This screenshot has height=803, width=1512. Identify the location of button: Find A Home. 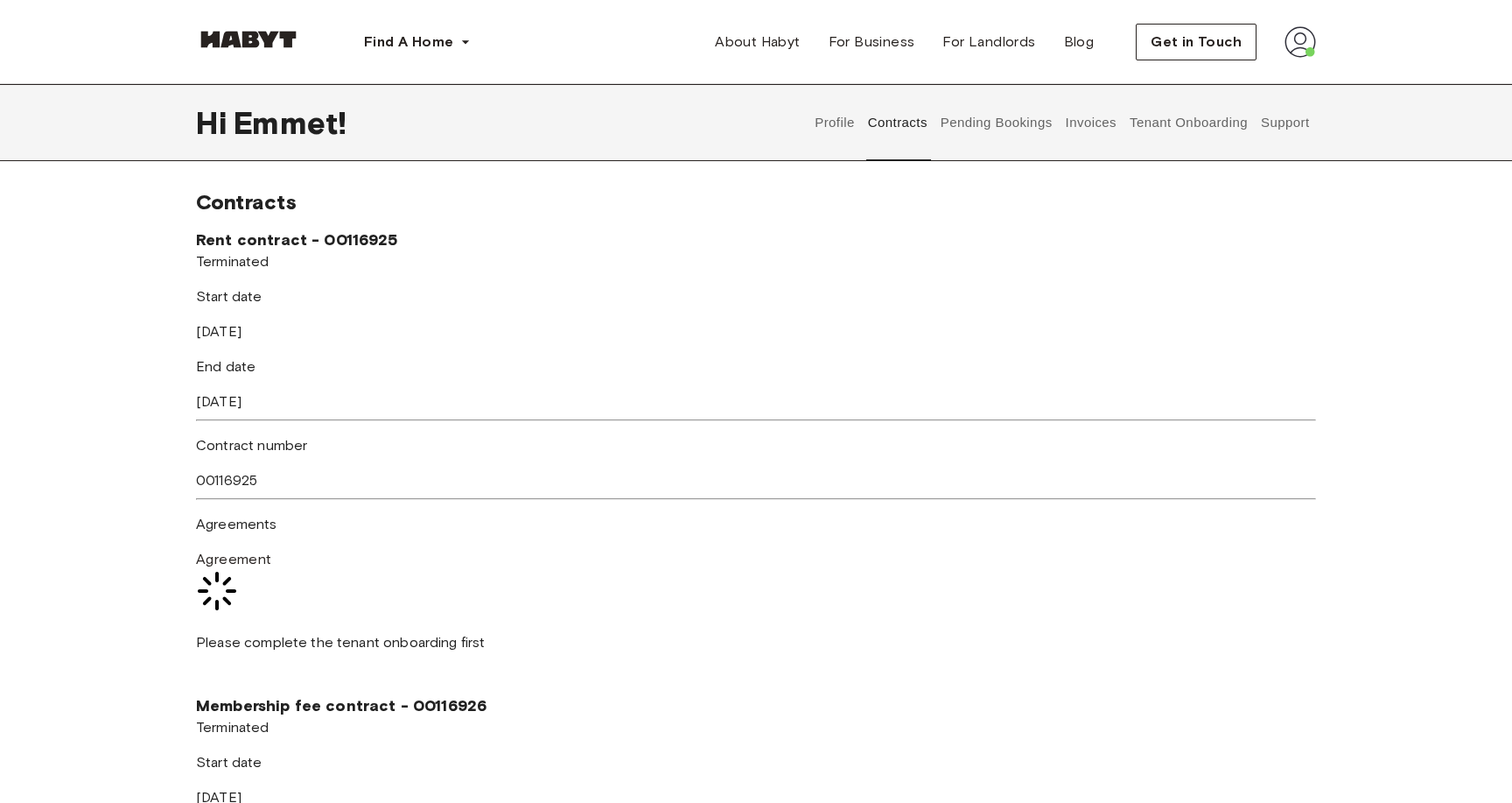
(417, 42).